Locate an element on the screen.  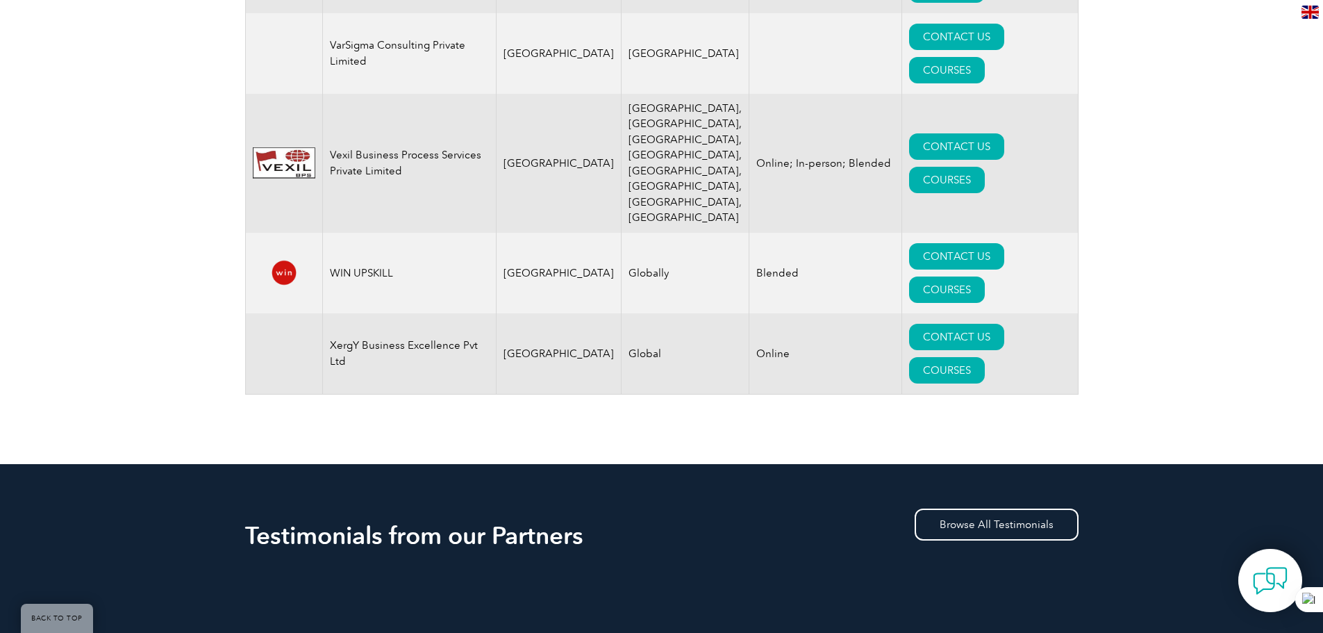
td: WIN UPSKILL is located at coordinates (409, 273).